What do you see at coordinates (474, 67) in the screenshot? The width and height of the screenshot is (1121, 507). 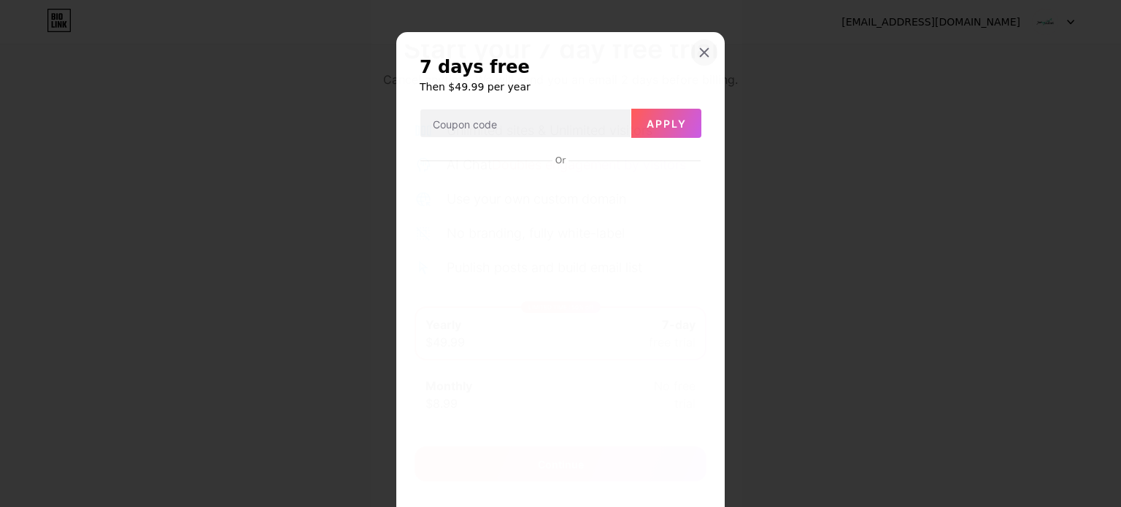 I see `span: 7 days free` at bounding box center [474, 67].